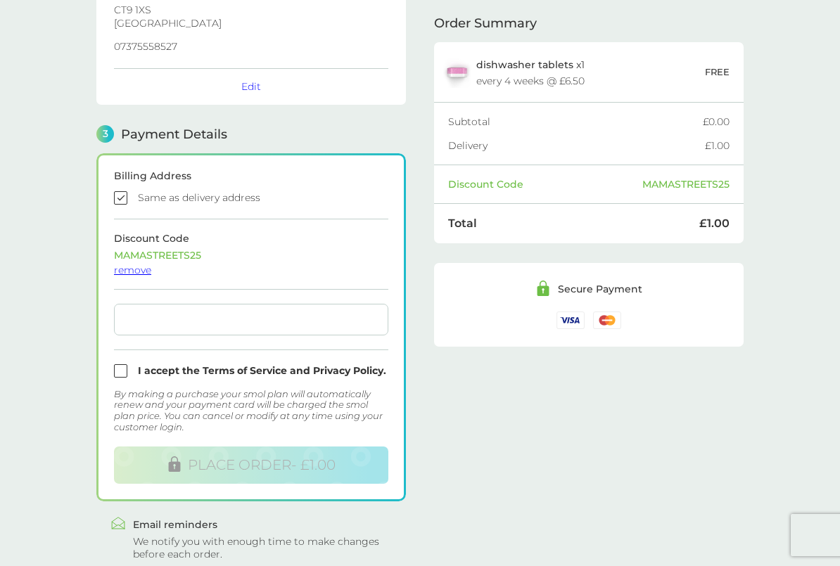  What do you see at coordinates (485, 23) in the screenshot?
I see `span: Order Summary` at bounding box center [485, 23].